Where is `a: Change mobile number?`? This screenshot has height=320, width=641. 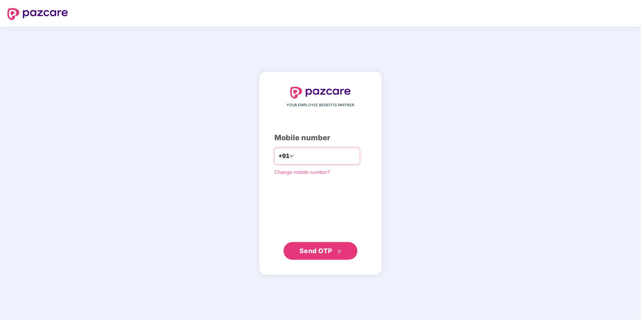
a: Change mobile number? is located at coordinates (302, 172).